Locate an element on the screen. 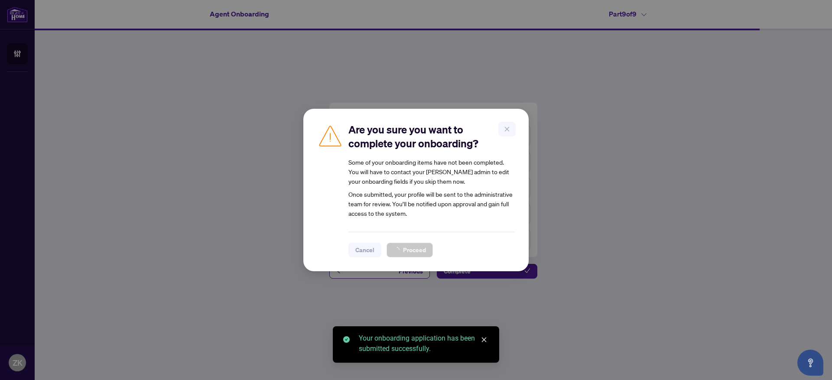 This screenshot has width=832, height=380. button: Cancel is located at coordinates (365, 250).